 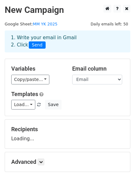 What do you see at coordinates (45, 24) in the screenshot?
I see `a: MM YK 2025` at bounding box center [45, 24].